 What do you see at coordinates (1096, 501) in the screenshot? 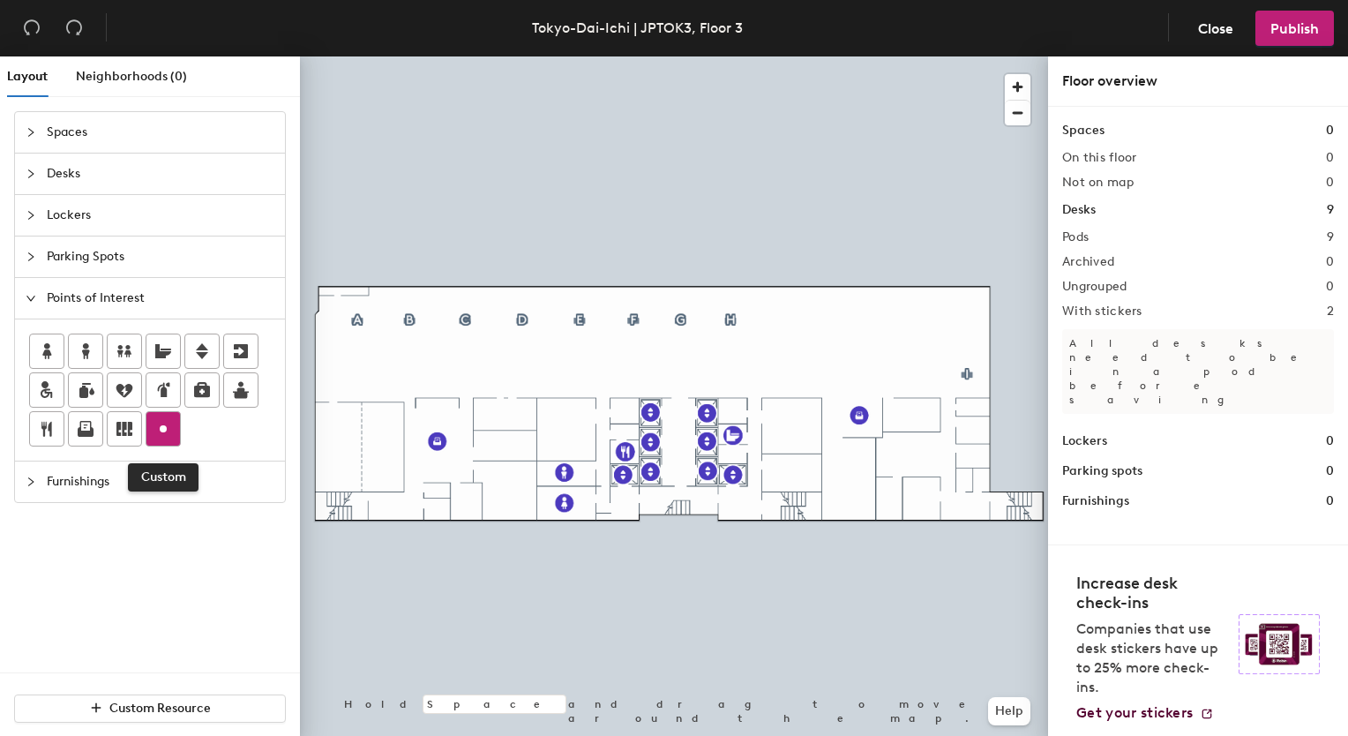
I see `h1: Furnishings` at bounding box center [1096, 501].